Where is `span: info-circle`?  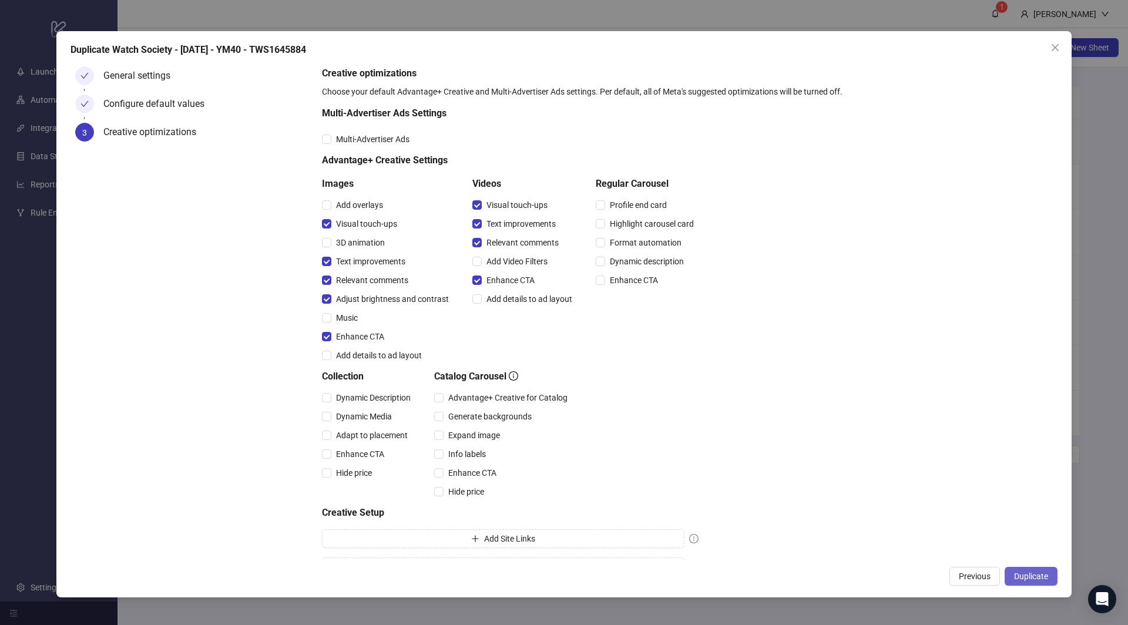
span: info-circle is located at coordinates (514, 376).